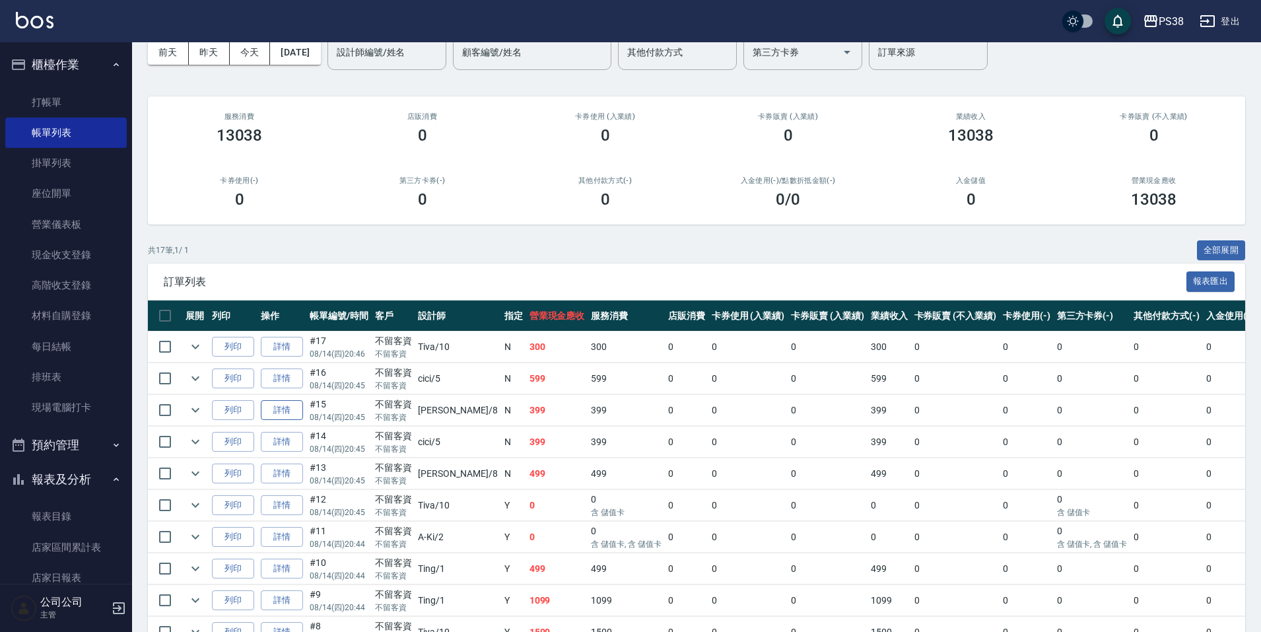 This screenshot has height=632, width=1261. What do you see at coordinates (748, 316) in the screenshot?
I see `th: 卡券使用 (入業績)` at bounding box center [748, 316].